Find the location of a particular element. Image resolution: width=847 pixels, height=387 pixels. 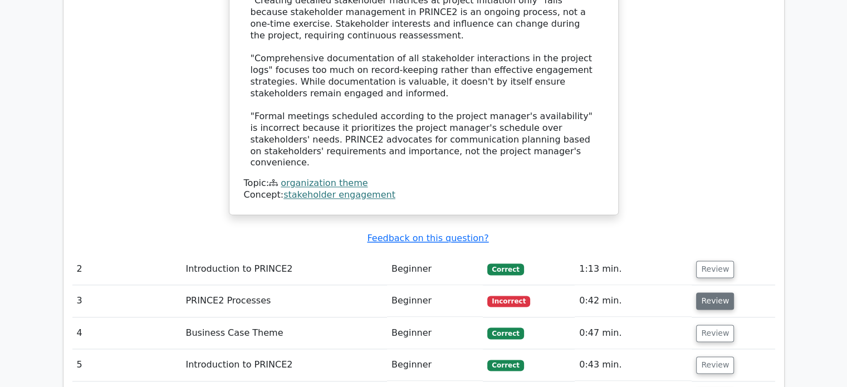

u: Feedback on this question? is located at coordinates (428, 238).